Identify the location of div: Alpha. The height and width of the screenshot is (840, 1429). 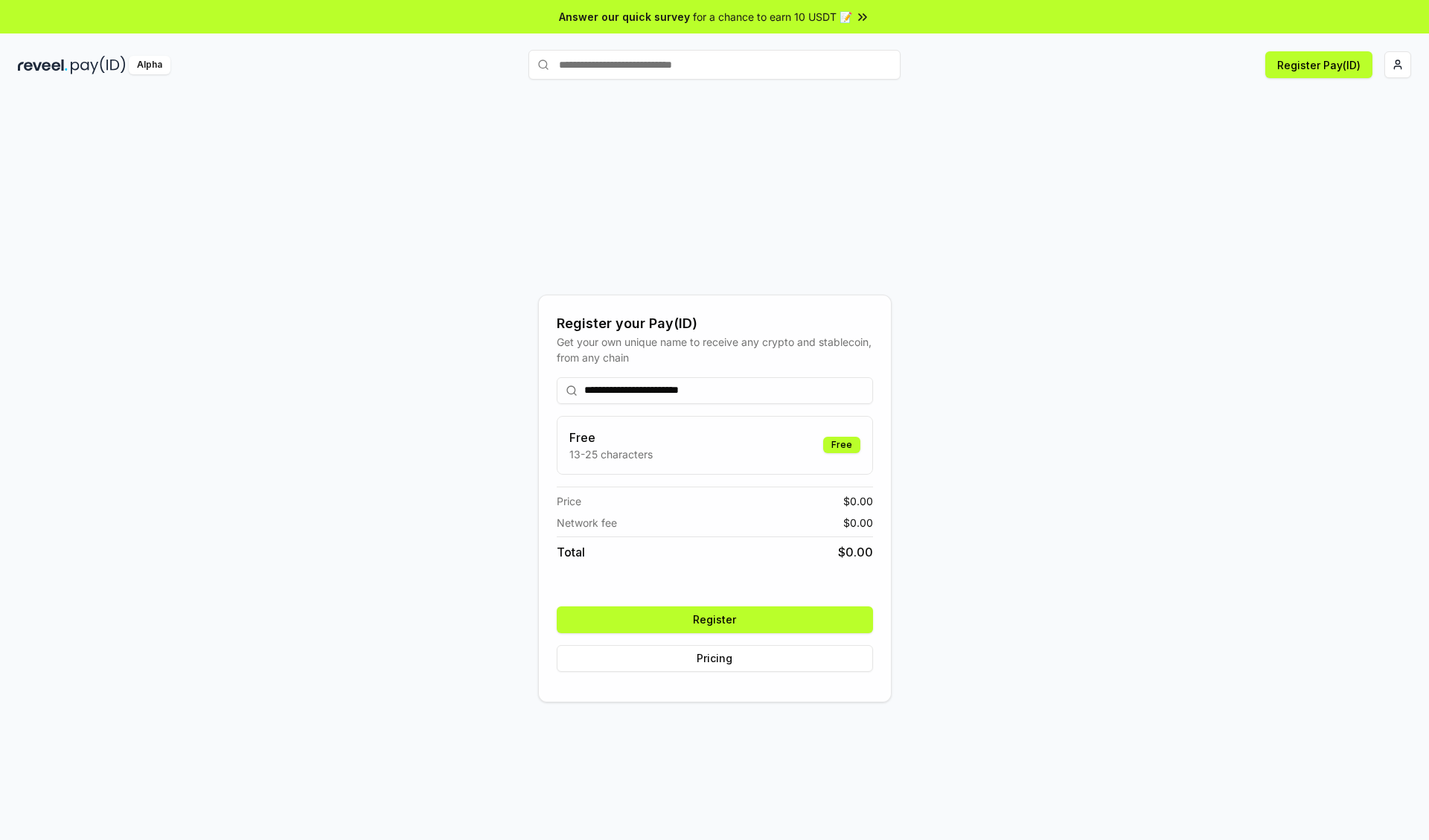
(150, 65).